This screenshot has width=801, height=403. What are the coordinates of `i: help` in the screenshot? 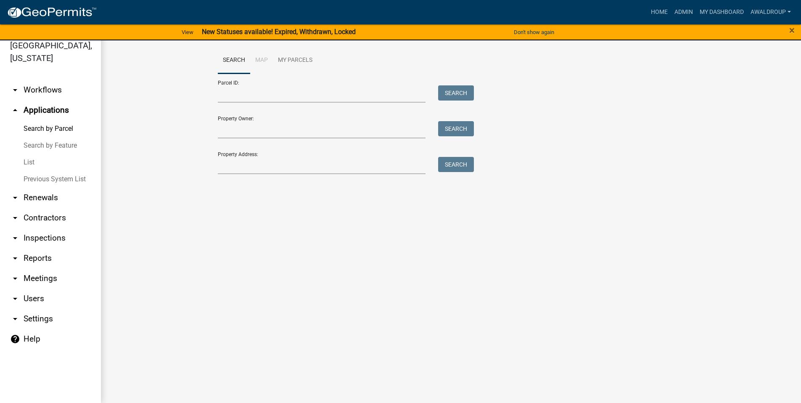 It's located at (15, 339).